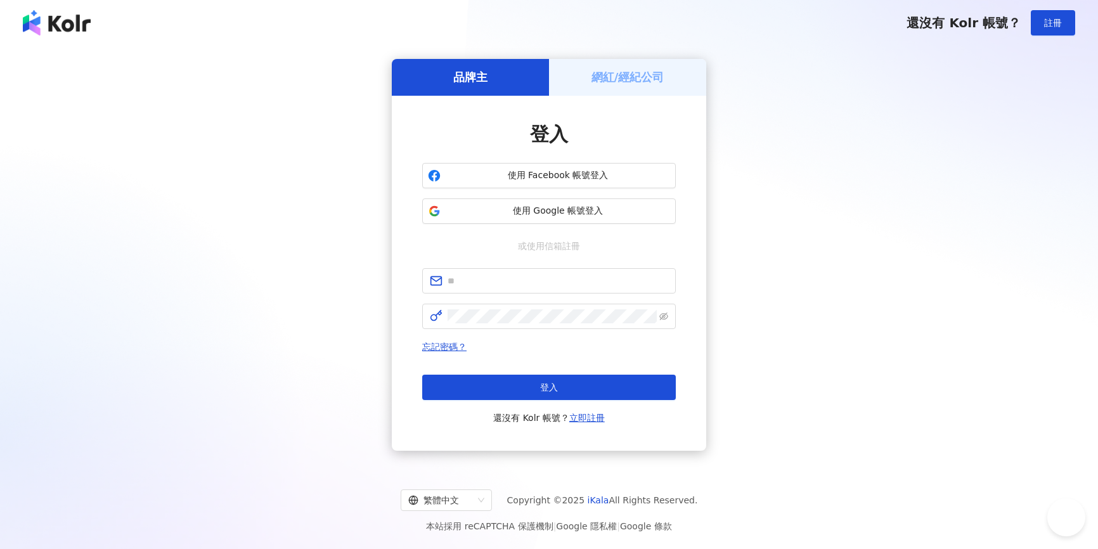  Describe the element at coordinates (558, 211) in the screenshot. I see `span: 使用 Google 帳號登入` at that location.